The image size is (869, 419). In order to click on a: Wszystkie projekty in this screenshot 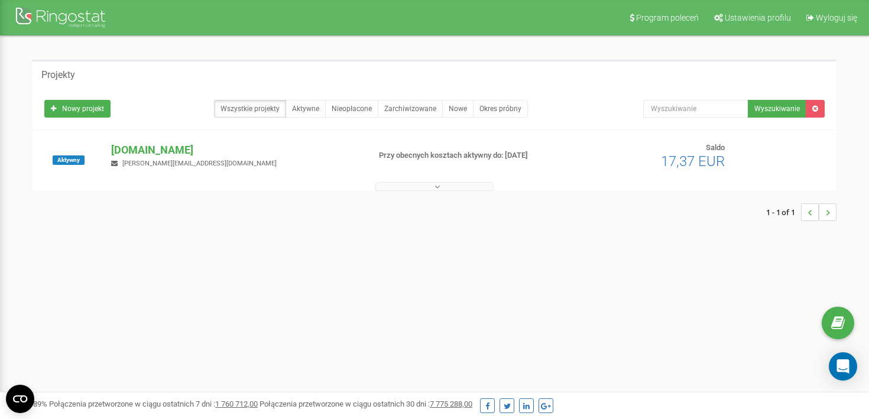, I will do `click(250, 109)`.